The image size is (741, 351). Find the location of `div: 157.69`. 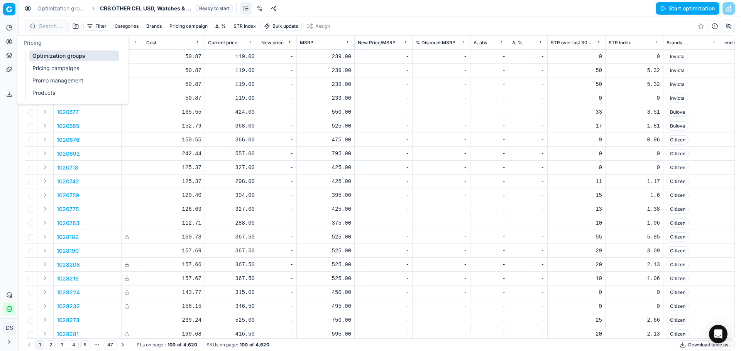

div: 157.69 is located at coordinates (174, 251).